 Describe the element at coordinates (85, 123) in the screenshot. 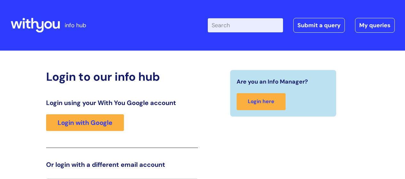

I see `a: Login with Google` at that location.